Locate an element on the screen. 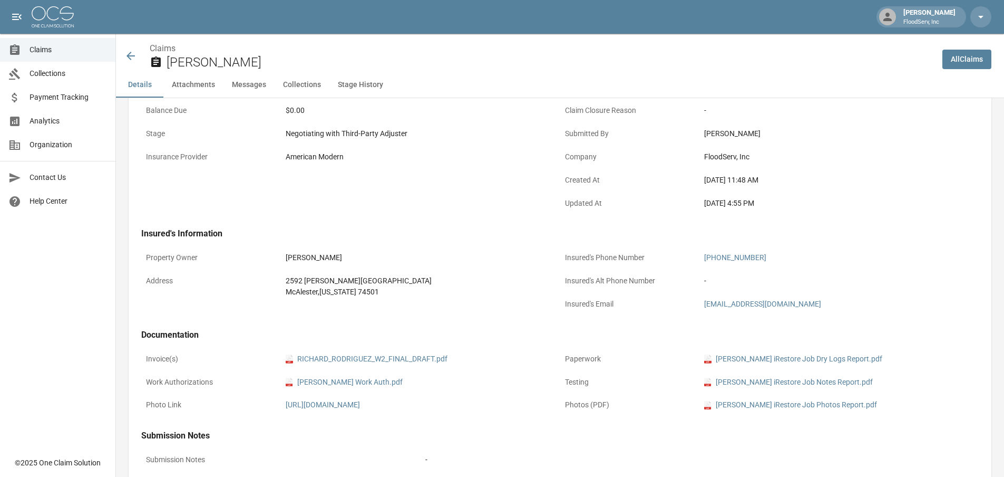 The image size is (1004, 477). a: AllClaims is located at coordinates (967, 59).